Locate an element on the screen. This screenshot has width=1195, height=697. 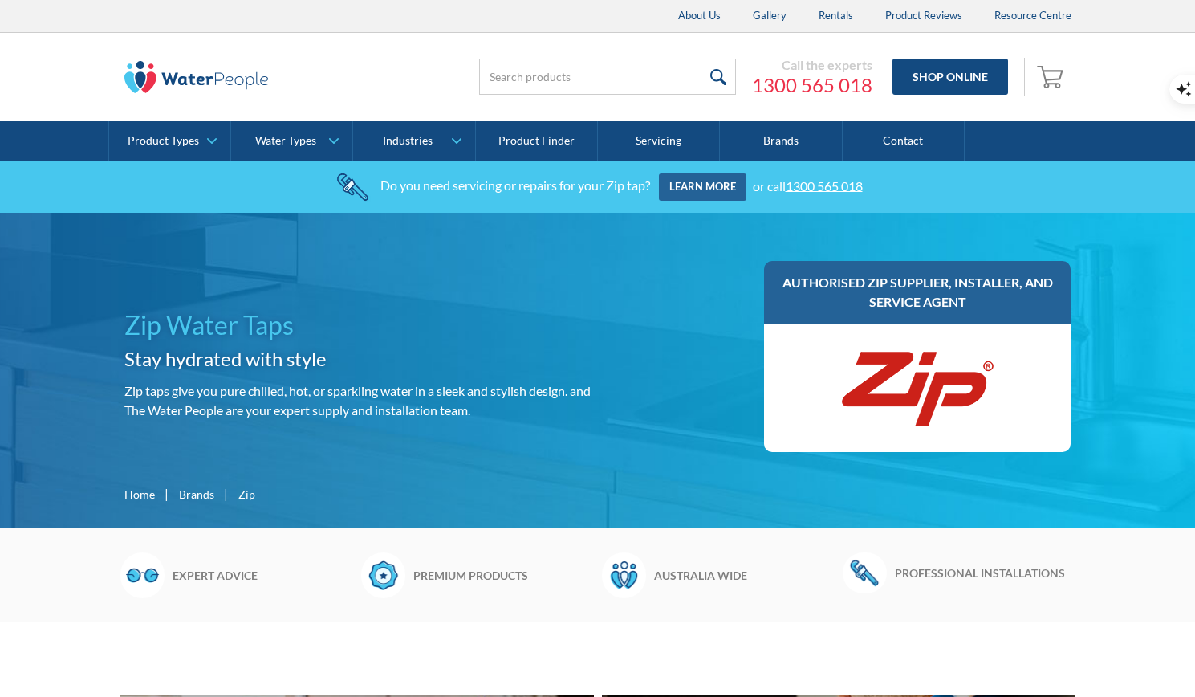
a: Learn more is located at coordinates (702, 187).